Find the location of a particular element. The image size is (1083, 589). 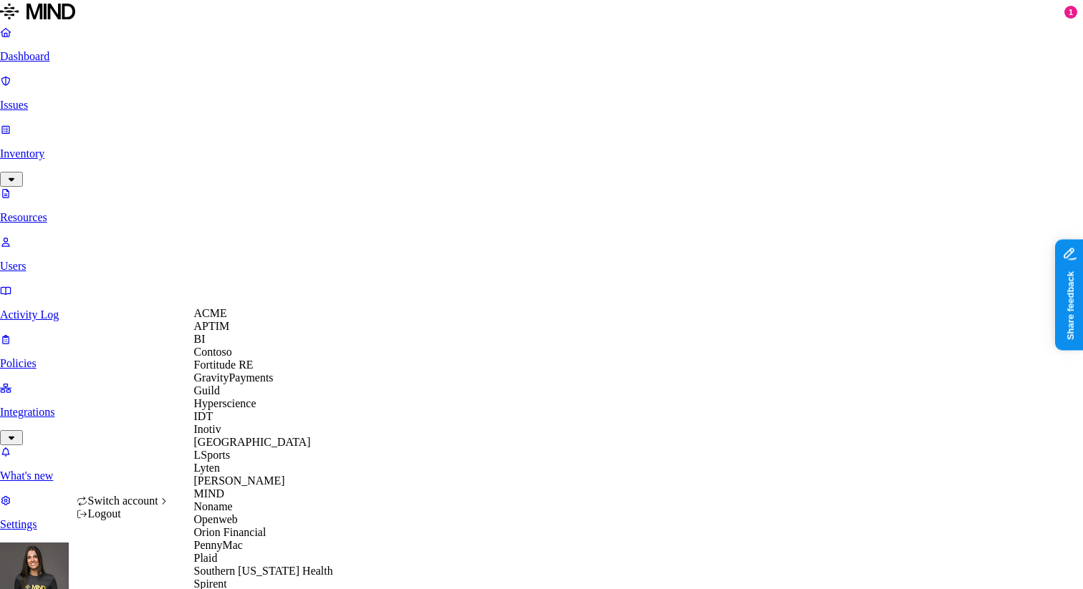

span: Lyten is located at coordinates (207, 468).